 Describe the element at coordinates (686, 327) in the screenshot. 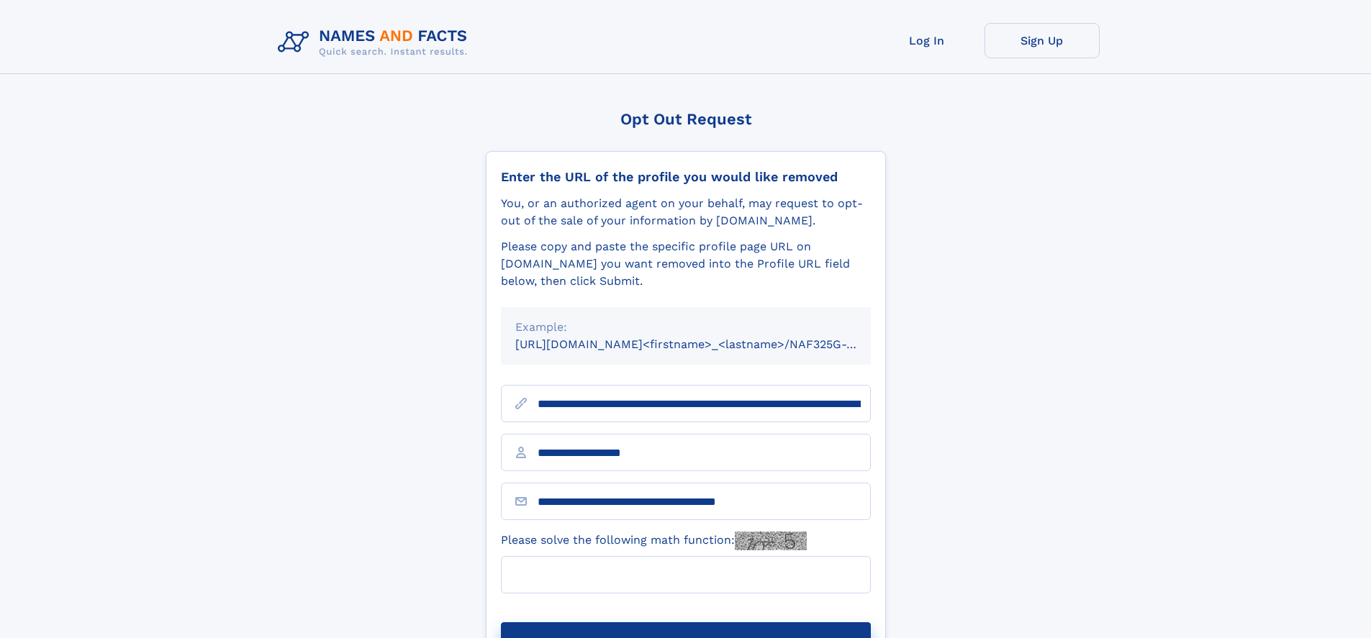

I see `div: Example:` at that location.